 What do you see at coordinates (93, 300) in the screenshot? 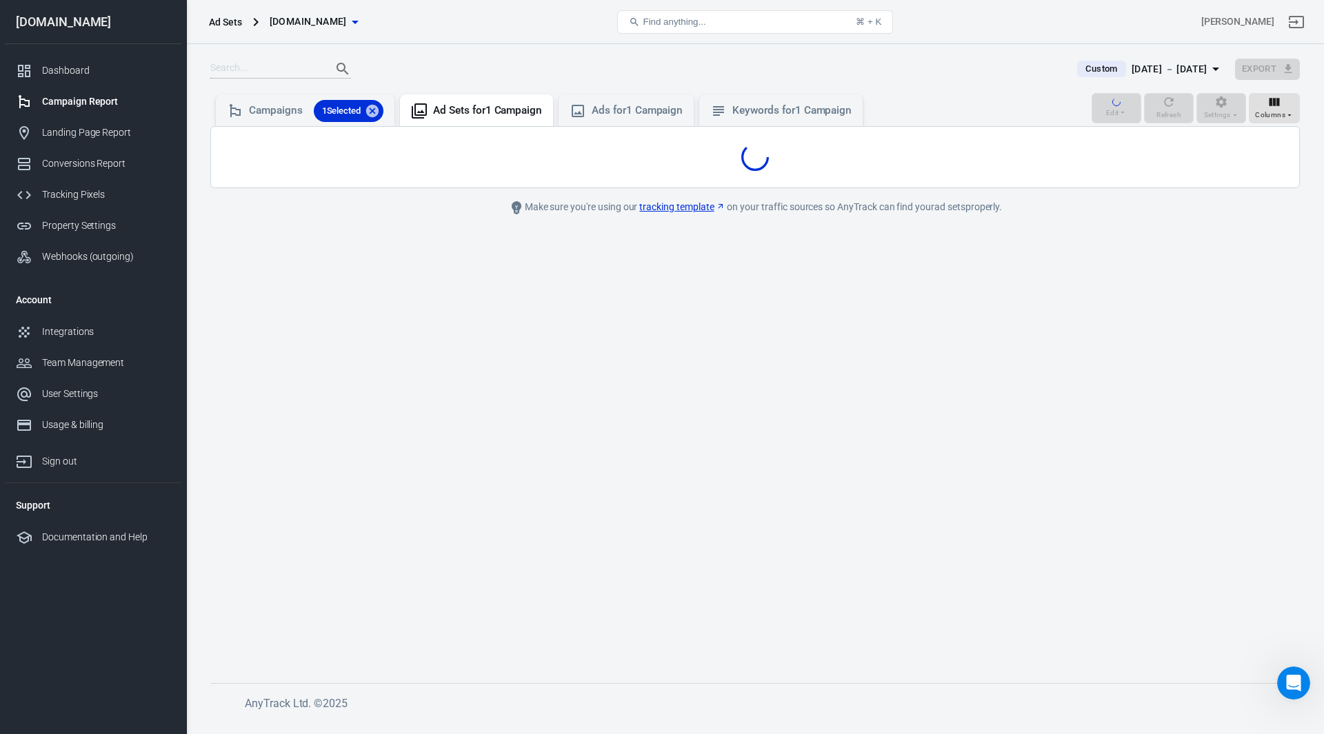
I see `li: Account` at bounding box center [93, 300].